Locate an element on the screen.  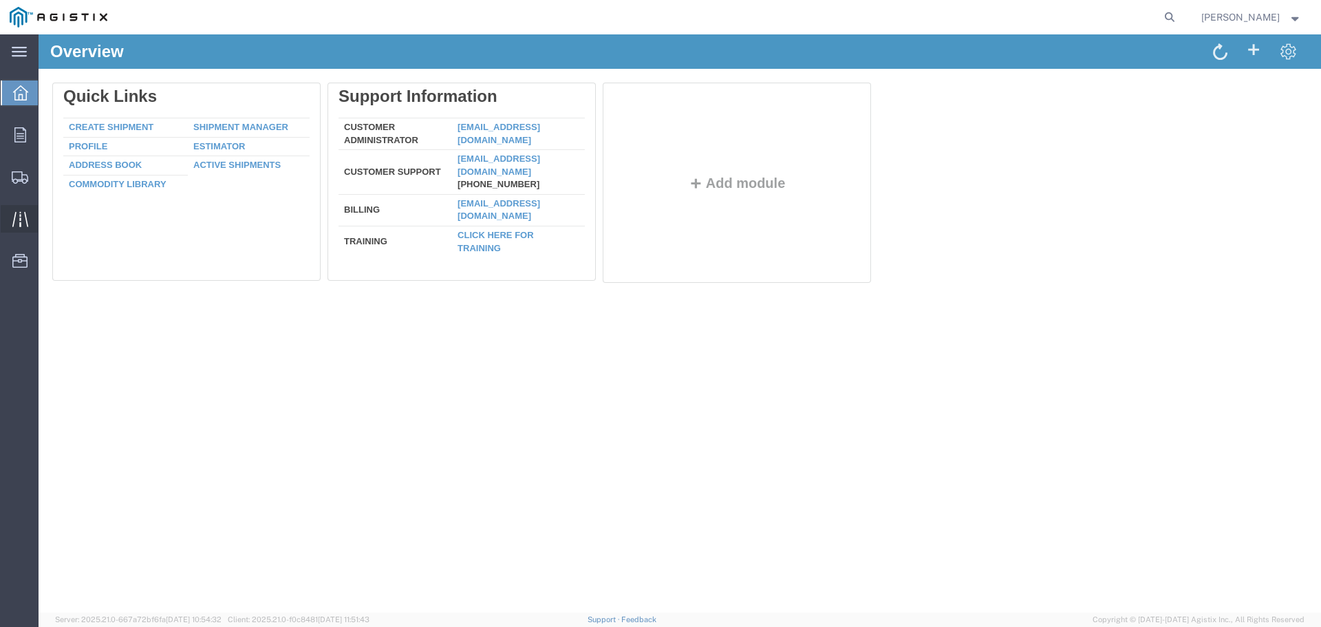
td: Customer Support is located at coordinates (356, 138).